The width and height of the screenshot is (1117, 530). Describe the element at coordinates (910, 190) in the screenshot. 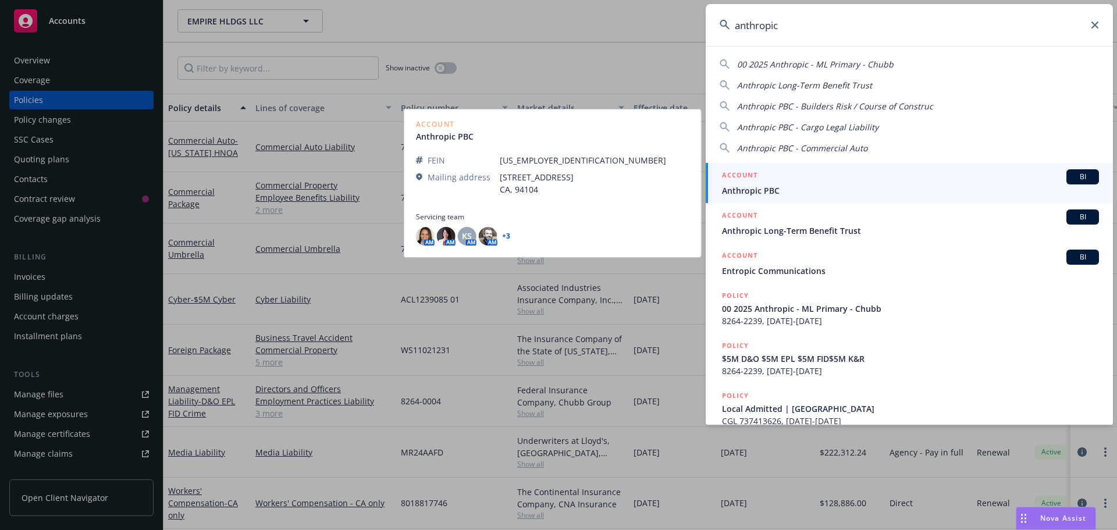

I see `span: Anthropic PBC` at that location.